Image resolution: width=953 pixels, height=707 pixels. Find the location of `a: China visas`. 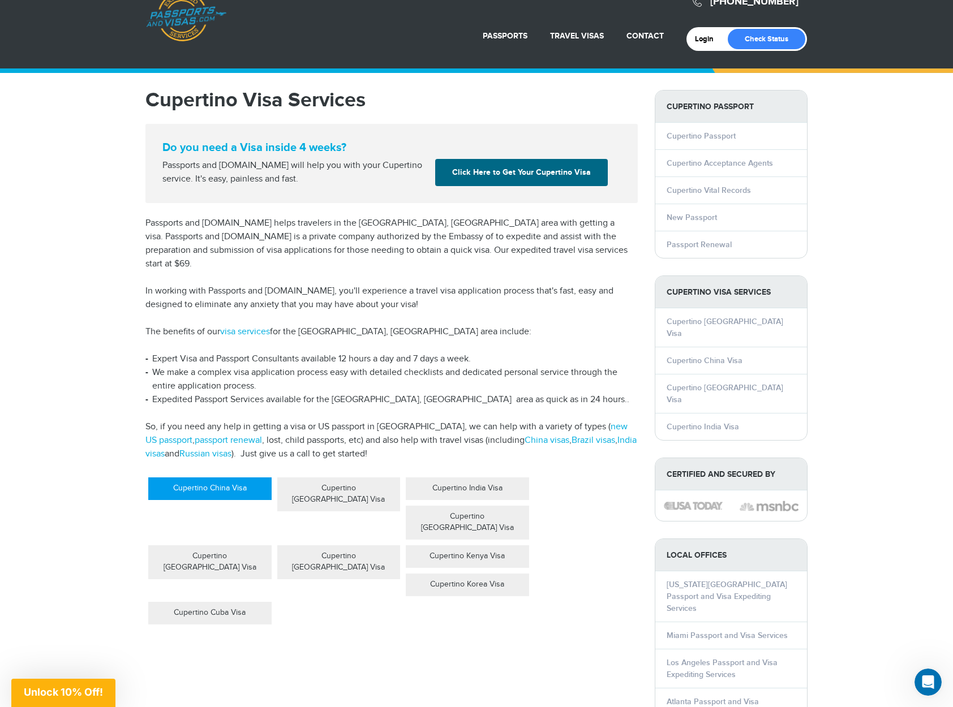

a: China visas is located at coordinates (547, 440).